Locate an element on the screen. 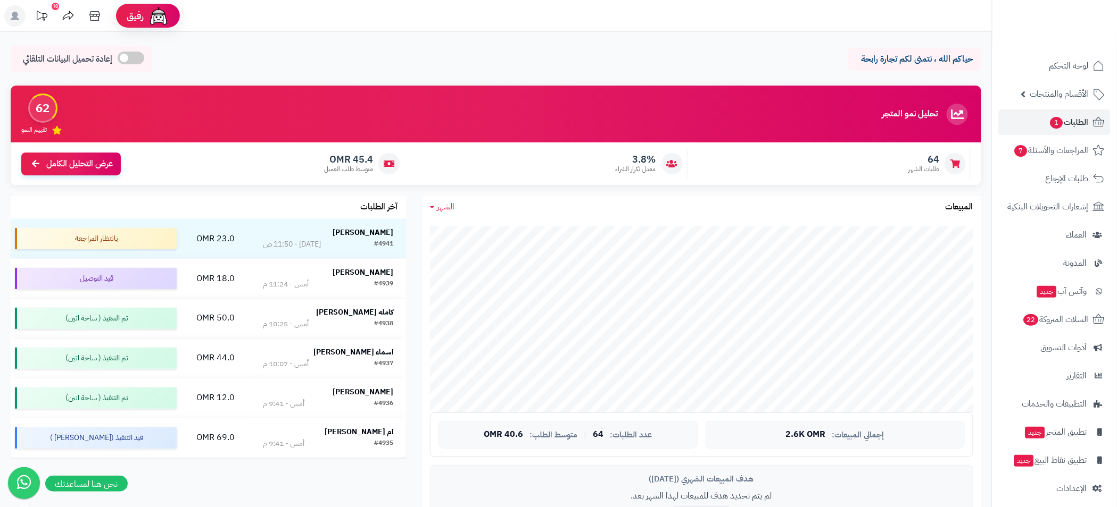 The height and width of the screenshot is (507, 1117). span: متوسط طلب العميل is located at coordinates (348, 169).